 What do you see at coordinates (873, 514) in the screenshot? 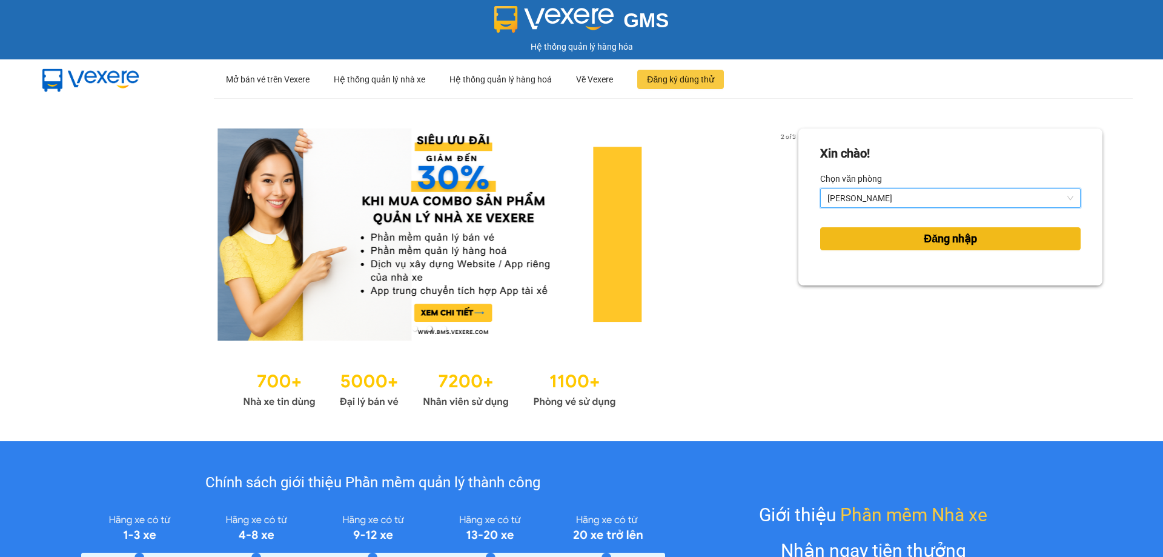
I see `div: Giới thiệu` at bounding box center [873, 514].